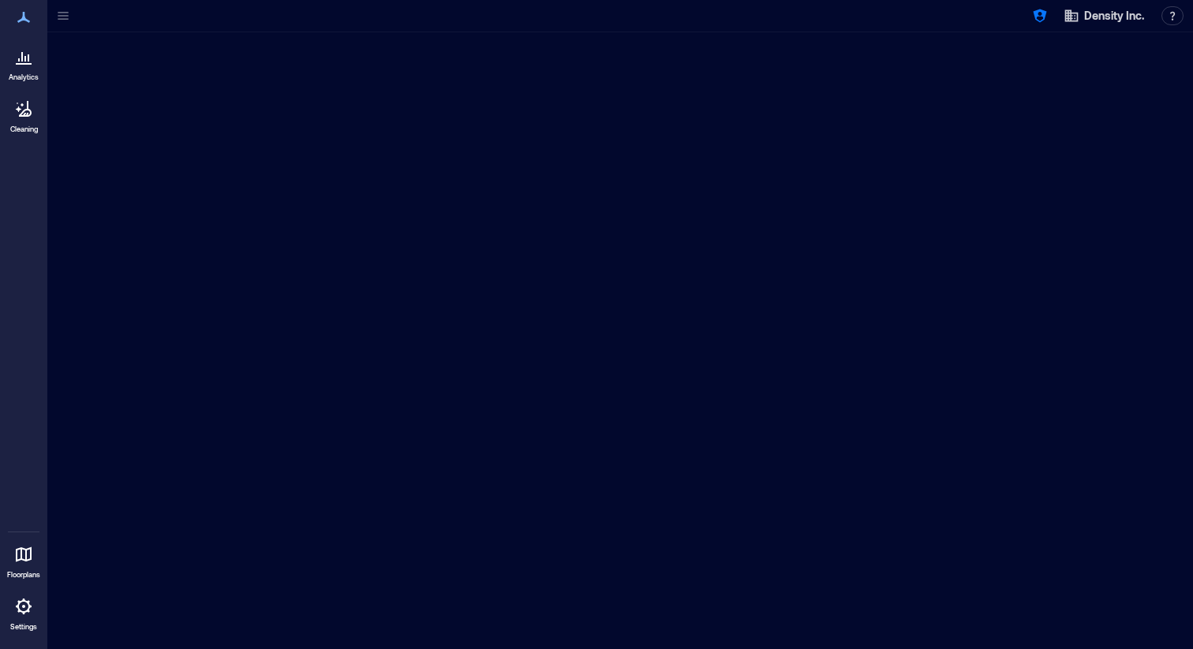 The height and width of the screenshot is (649, 1193). Describe the element at coordinates (24, 129) in the screenshot. I see `p: Cleaning` at that location.